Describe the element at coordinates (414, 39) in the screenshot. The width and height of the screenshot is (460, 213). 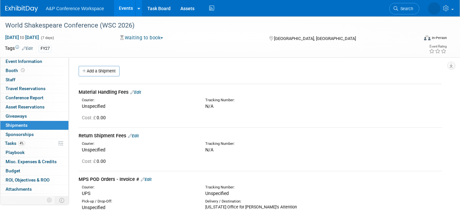
I see `div: Event Format` at that location.